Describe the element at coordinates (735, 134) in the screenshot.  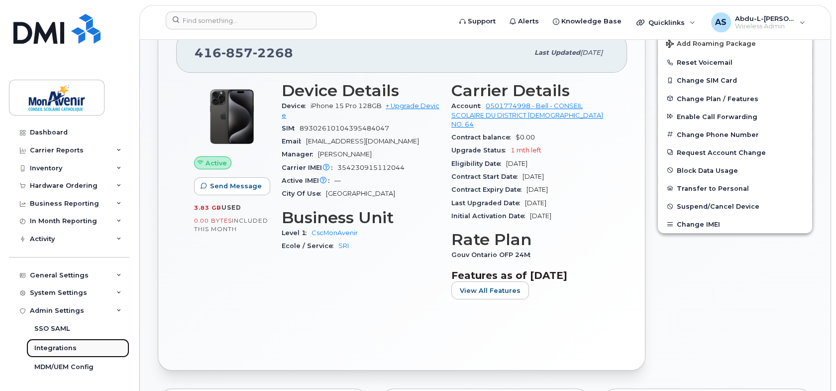
I see `button: Change Phone Number` at that location.